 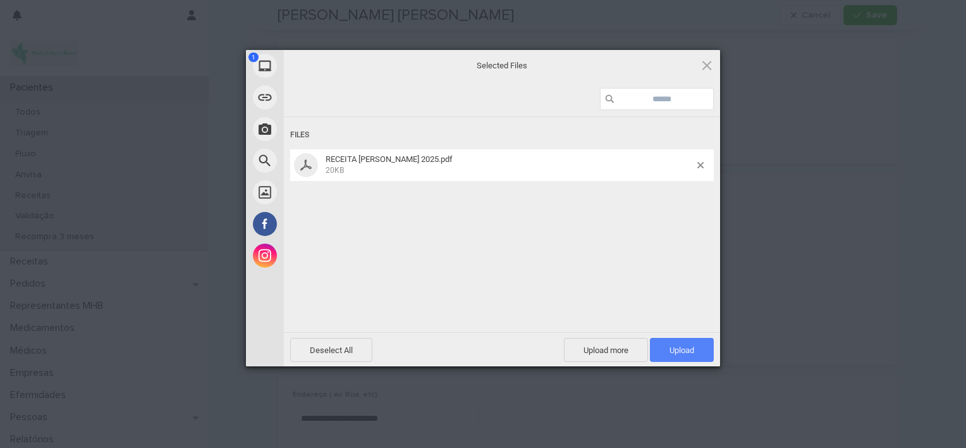 What do you see at coordinates (322, 66) in the screenshot?
I see `div: My Device` at bounding box center [322, 66].